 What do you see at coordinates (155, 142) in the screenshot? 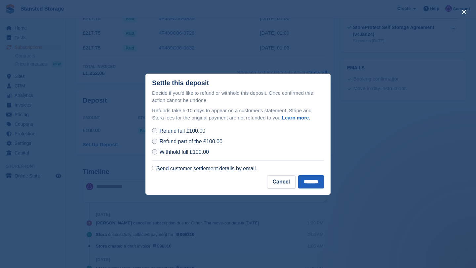
I see `input: Refund part of the £100.00` at bounding box center [155, 142].